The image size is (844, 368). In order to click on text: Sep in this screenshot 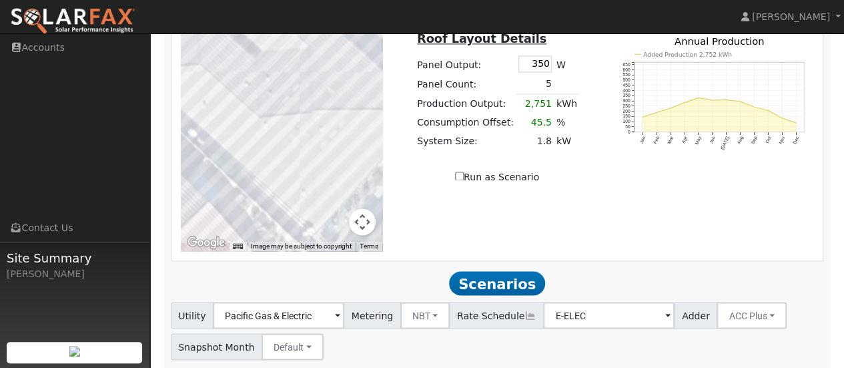, I will do `click(754, 139)`.